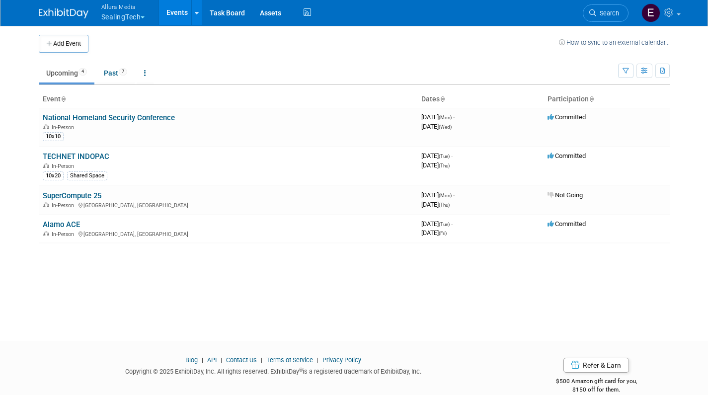 The height and width of the screenshot is (395, 708). Describe the element at coordinates (290, 360) in the screenshot. I see `a: Terms of Service` at that location.